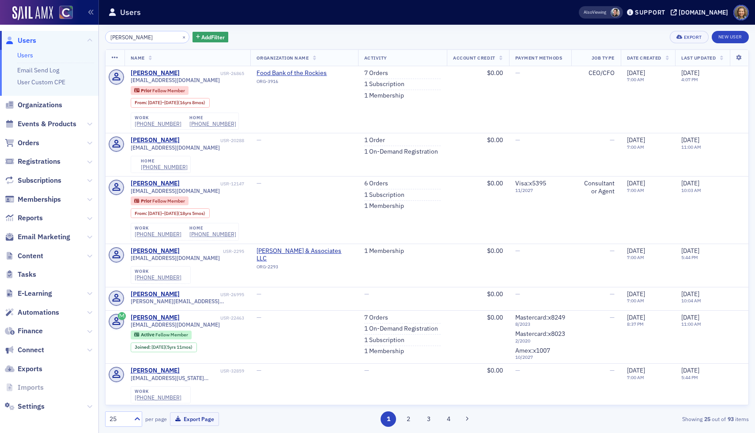 Image resolution: width=755 pixels, height=433 pixels. What do you see at coordinates (47, 124) in the screenshot?
I see `span: Events & Products` at bounding box center [47, 124].